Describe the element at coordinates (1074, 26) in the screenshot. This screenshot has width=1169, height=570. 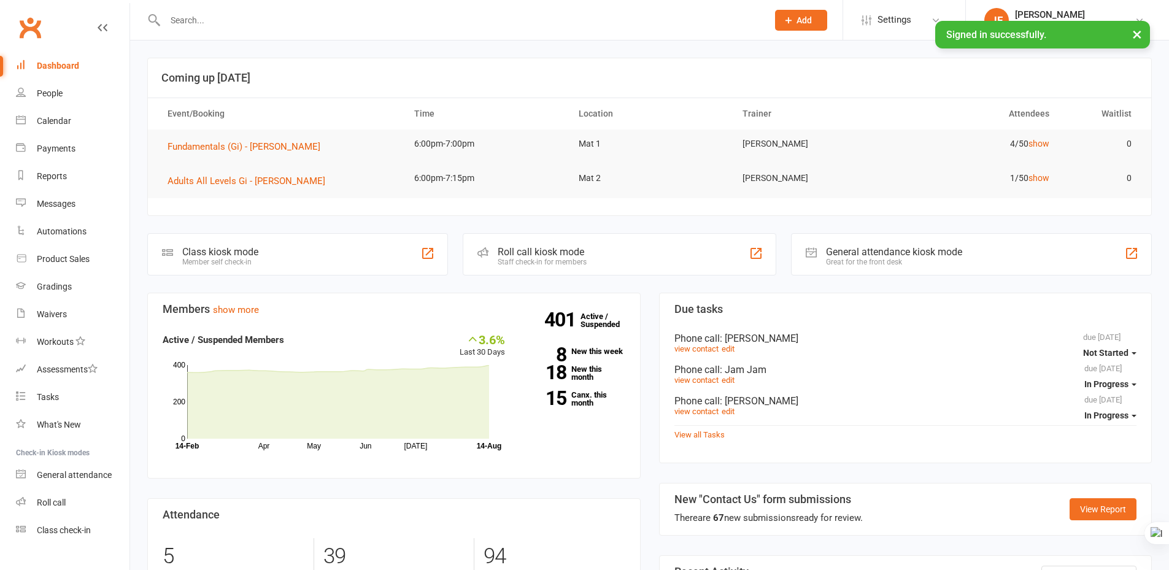
I see `div: LOCALS JIU JITSU MAROUBRA` at that location.